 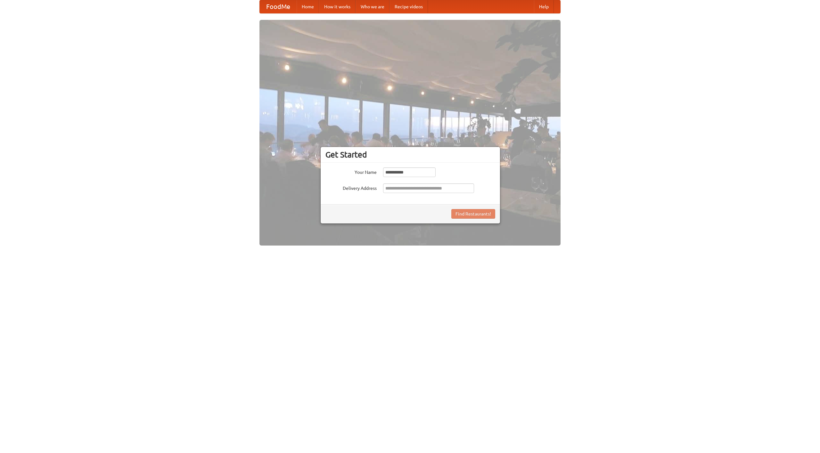 I want to click on label: Your Name, so click(x=351, y=171).